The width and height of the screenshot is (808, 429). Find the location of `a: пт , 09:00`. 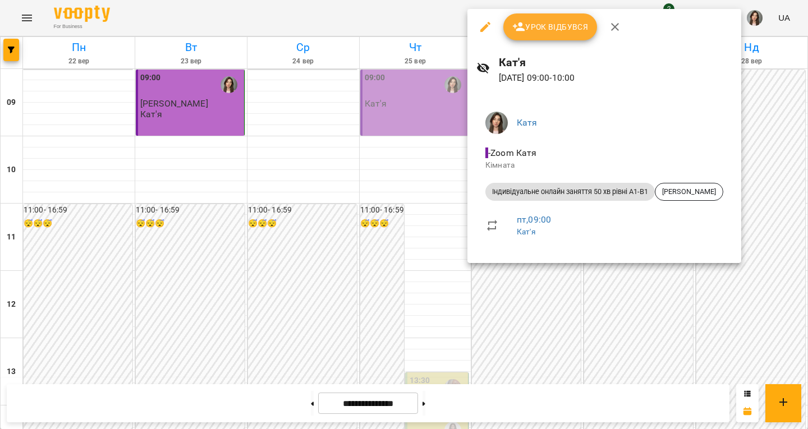

a: пт , 09:00 is located at coordinates (534, 219).